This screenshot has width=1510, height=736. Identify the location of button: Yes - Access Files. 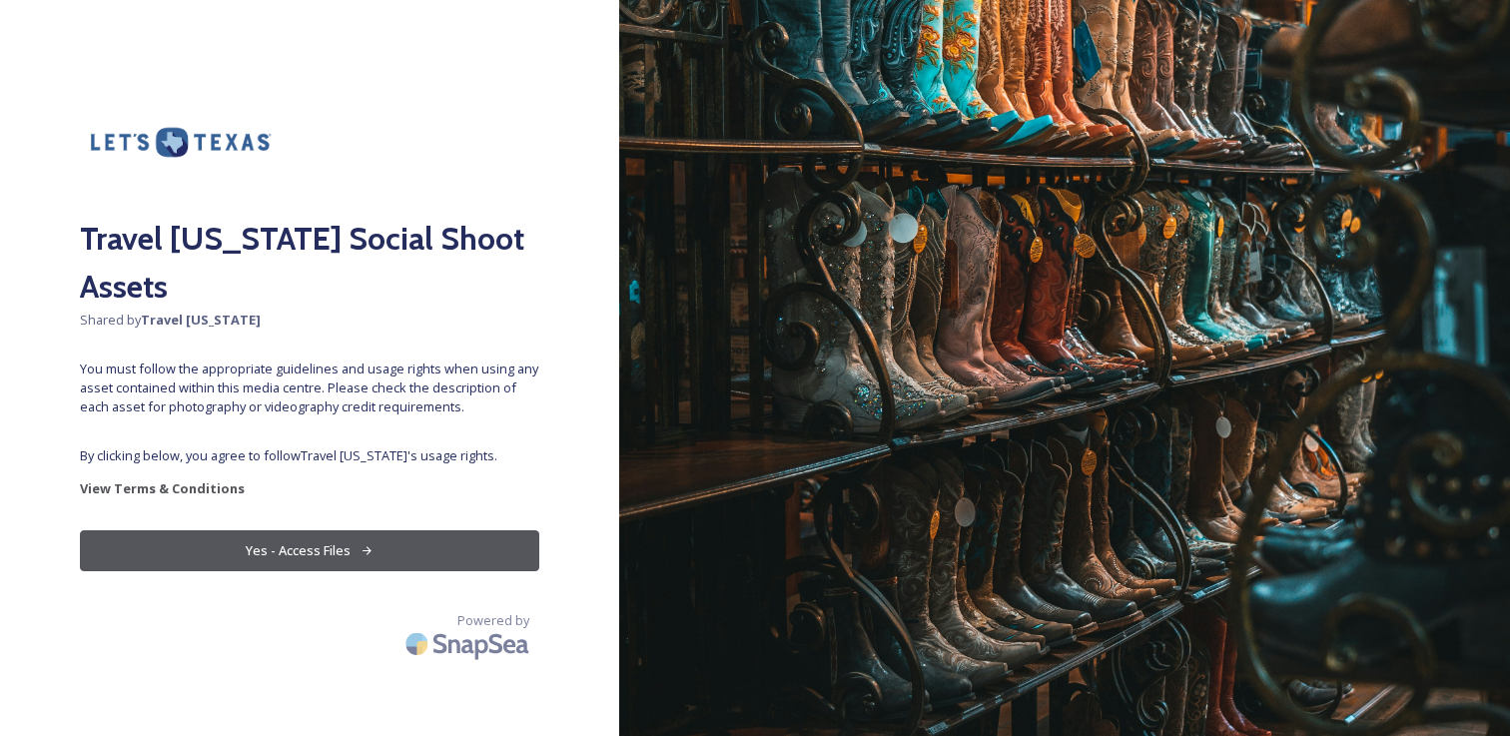
(310, 550).